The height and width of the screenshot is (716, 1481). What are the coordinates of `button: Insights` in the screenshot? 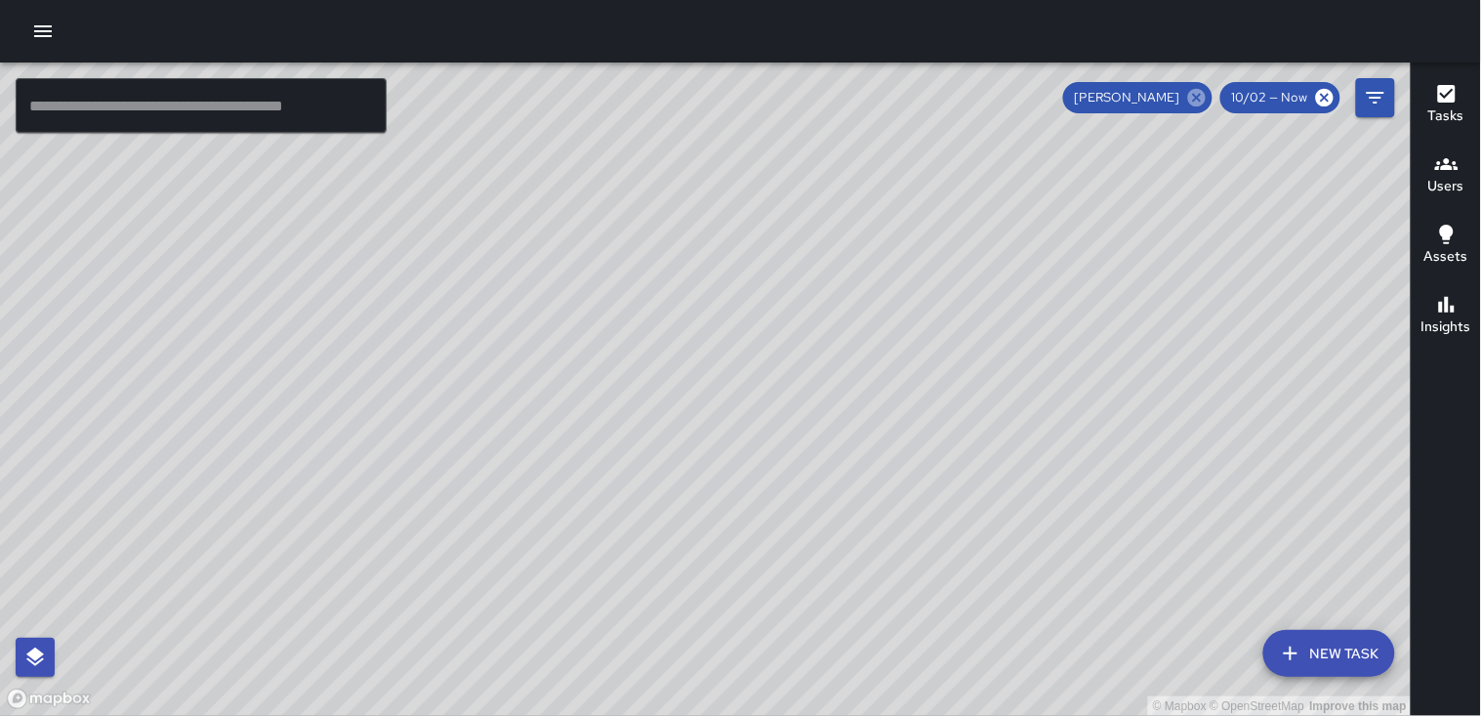 It's located at (1446, 316).